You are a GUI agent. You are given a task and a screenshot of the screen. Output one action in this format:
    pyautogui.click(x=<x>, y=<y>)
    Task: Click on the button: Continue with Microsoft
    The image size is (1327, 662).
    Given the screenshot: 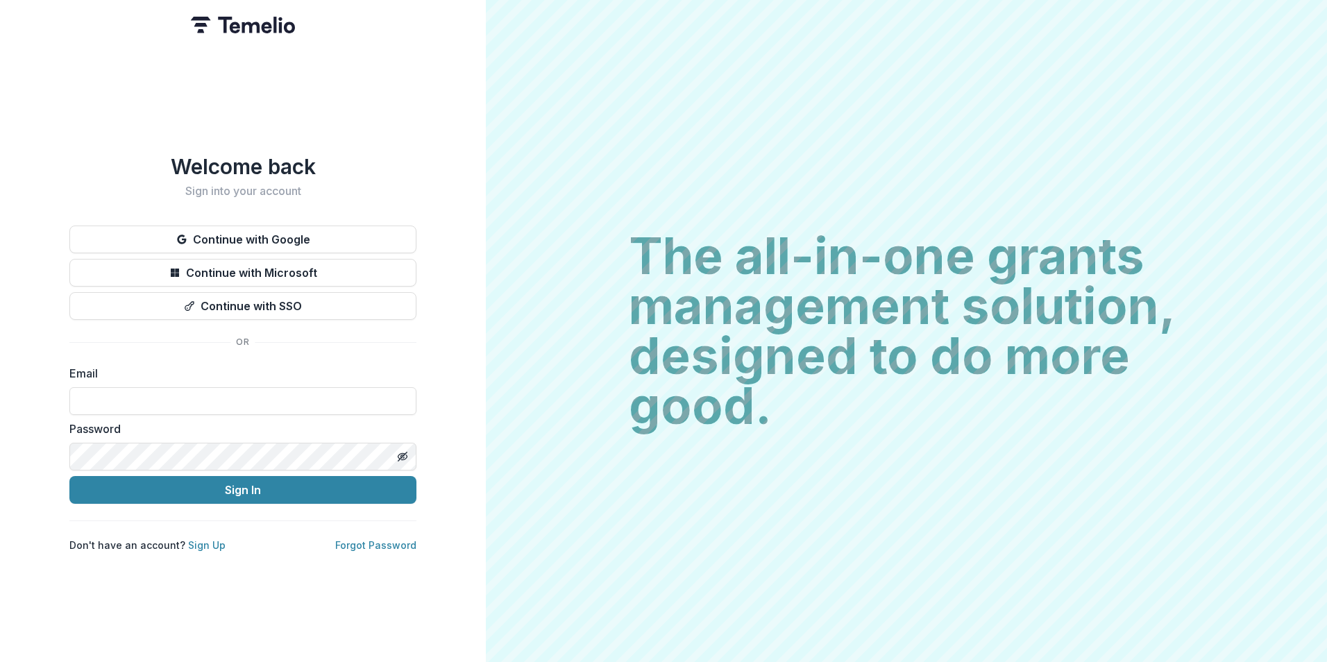 What is the action you would take?
    pyautogui.click(x=243, y=273)
    